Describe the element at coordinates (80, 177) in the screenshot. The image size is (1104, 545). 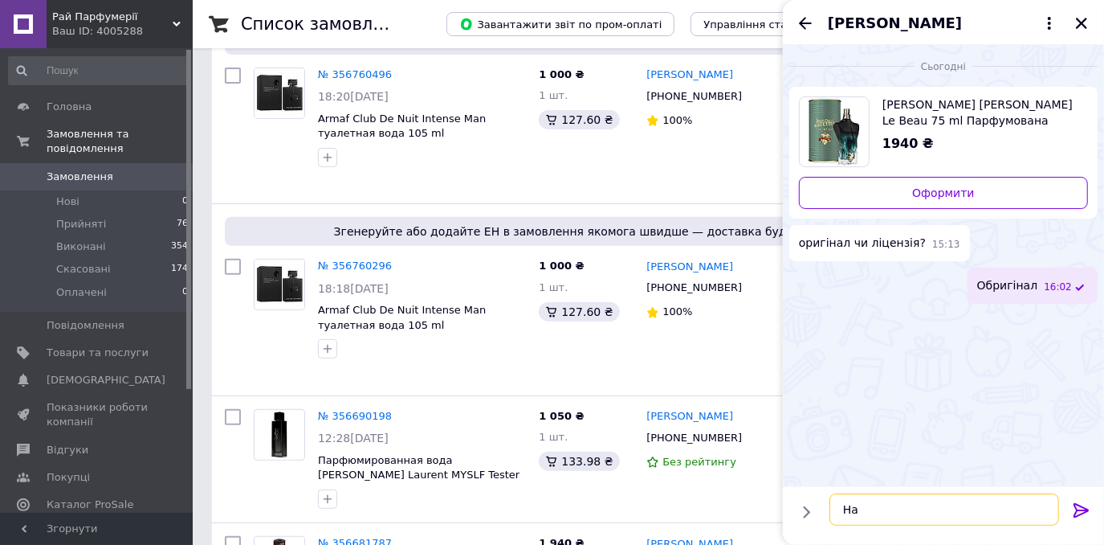
I see `span: Замовлення` at that location.